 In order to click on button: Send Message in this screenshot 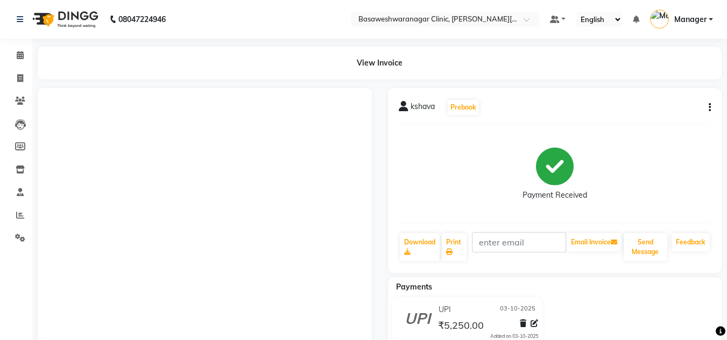, I will do `click(645, 247)`.